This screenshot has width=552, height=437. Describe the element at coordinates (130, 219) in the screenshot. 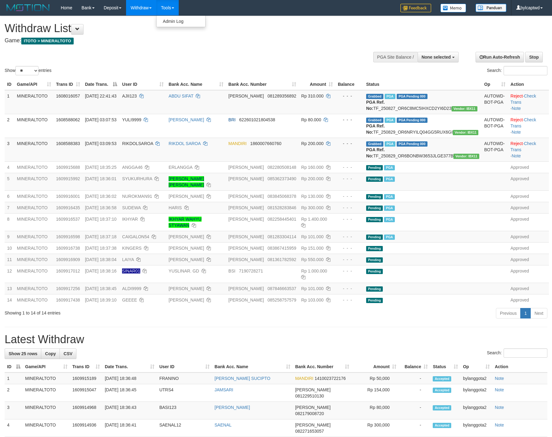

I see `span: IKHYAR` at that location.